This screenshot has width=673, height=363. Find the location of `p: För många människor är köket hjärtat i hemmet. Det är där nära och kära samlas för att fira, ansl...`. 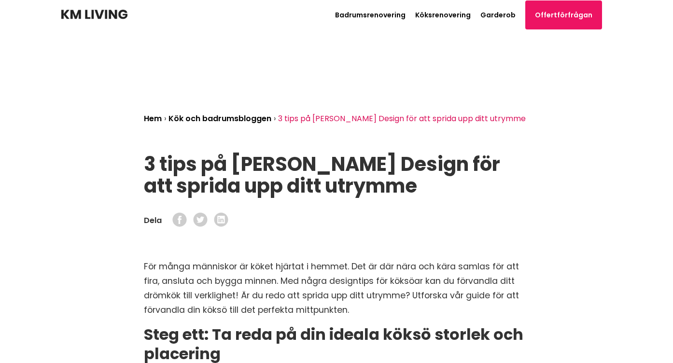

p: För många människor är köket hjärtat i hemmet. Det är där nära och kära samlas för att fira, ansl... is located at coordinates (336, 288).